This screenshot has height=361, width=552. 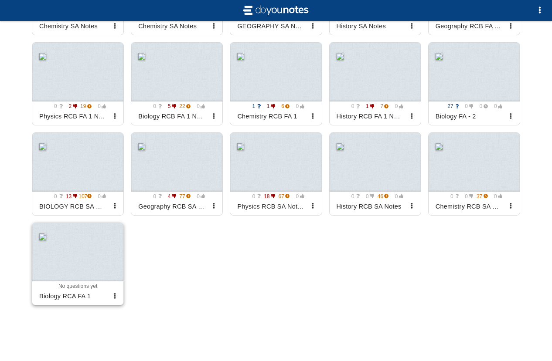 I want to click on div: Biology FA - 2, so click(x=468, y=116).